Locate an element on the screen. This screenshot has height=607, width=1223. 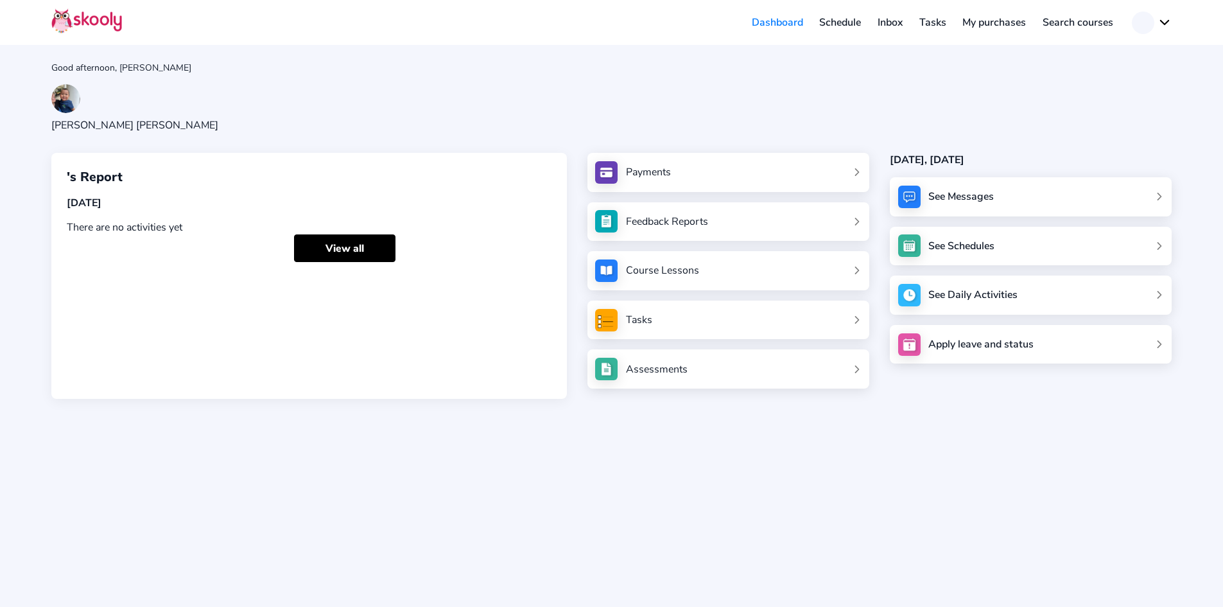
div: Course Lessons is located at coordinates (663, 270).